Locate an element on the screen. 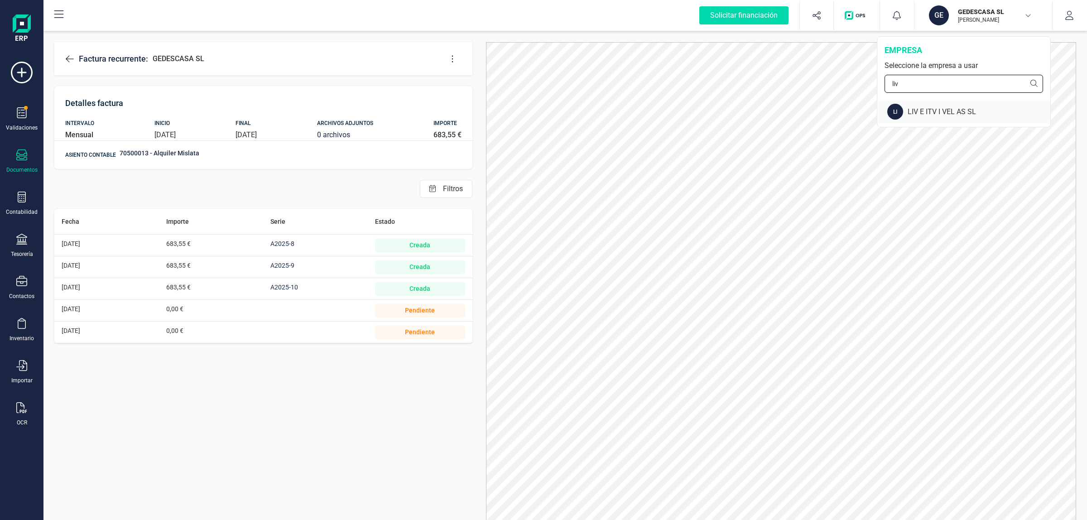 The image size is (1087, 520). div: Seleccione la empresa a usar is located at coordinates (964, 66).